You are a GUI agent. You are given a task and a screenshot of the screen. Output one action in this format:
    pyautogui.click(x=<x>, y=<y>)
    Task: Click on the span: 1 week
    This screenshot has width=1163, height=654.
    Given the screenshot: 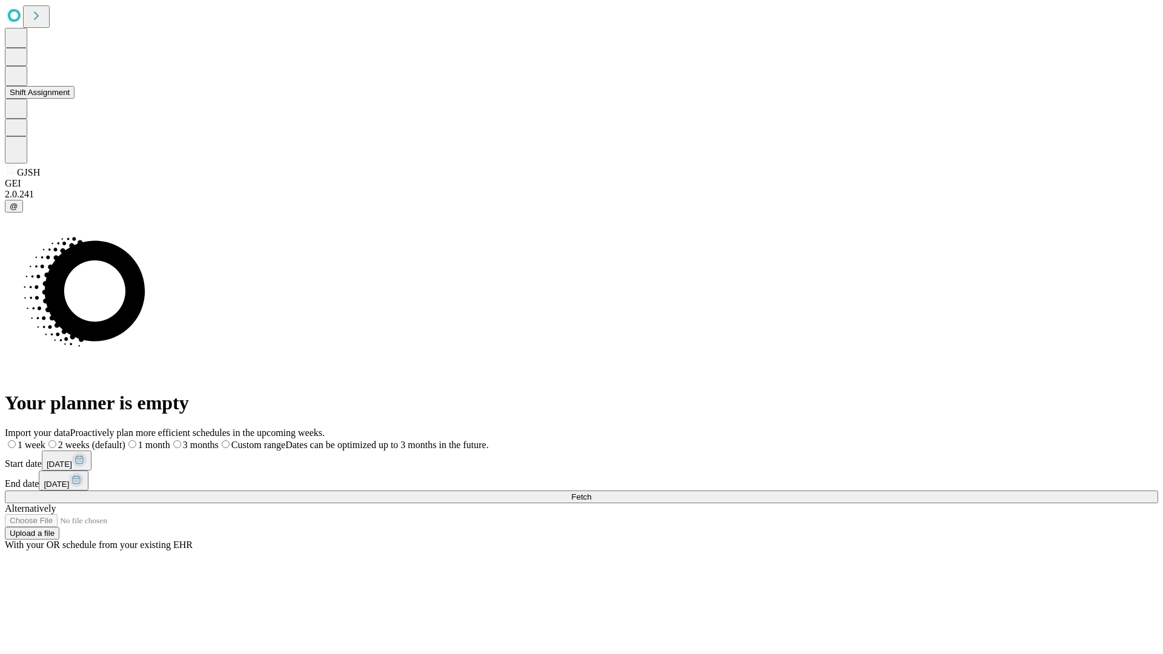 What is the action you would take?
    pyautogui.click(x=31, y=445)
    